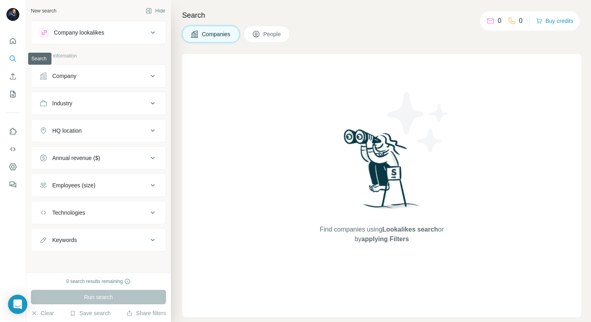 This screenshot has width=591, height=322. I want to click on span: Lookalikes search, so click(410, 229).